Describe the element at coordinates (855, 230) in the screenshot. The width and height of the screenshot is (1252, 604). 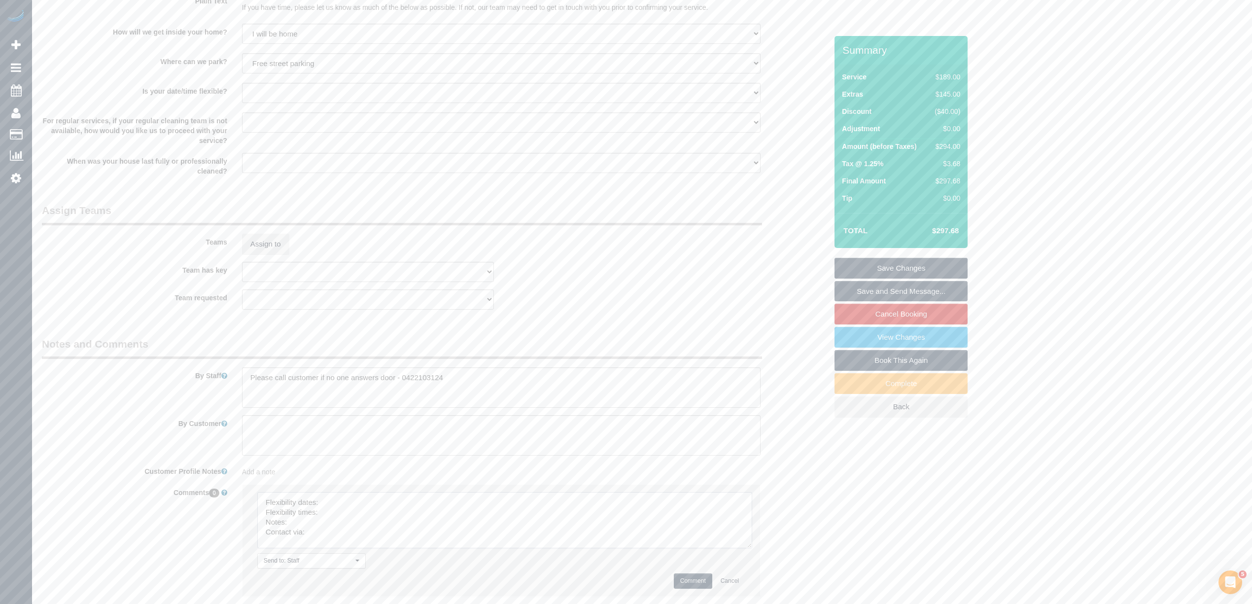
I see `strong: Total` at that location.